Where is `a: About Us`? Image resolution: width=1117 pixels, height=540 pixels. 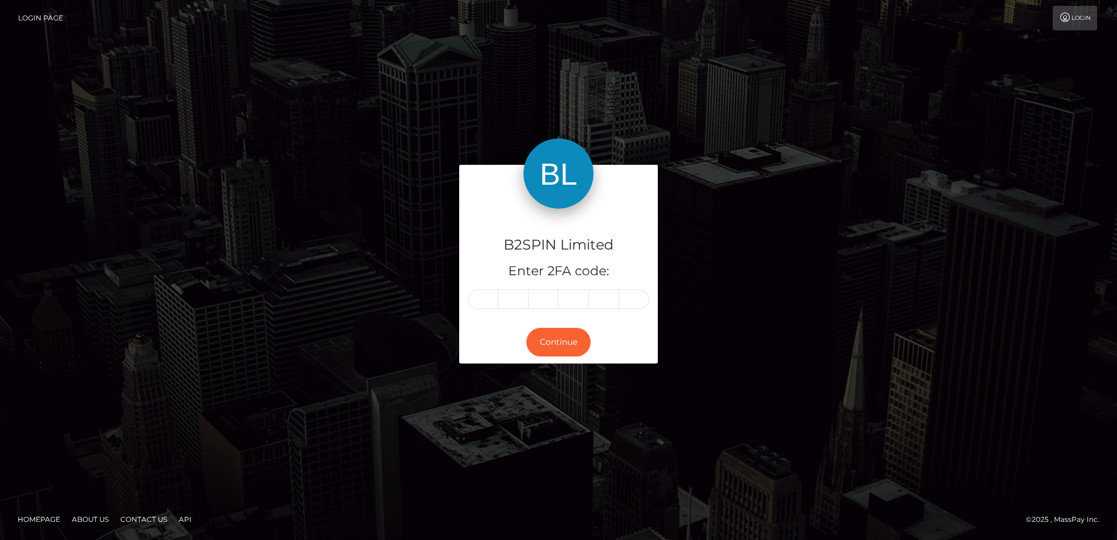 a: About Us is located at coordinates (90, 519).